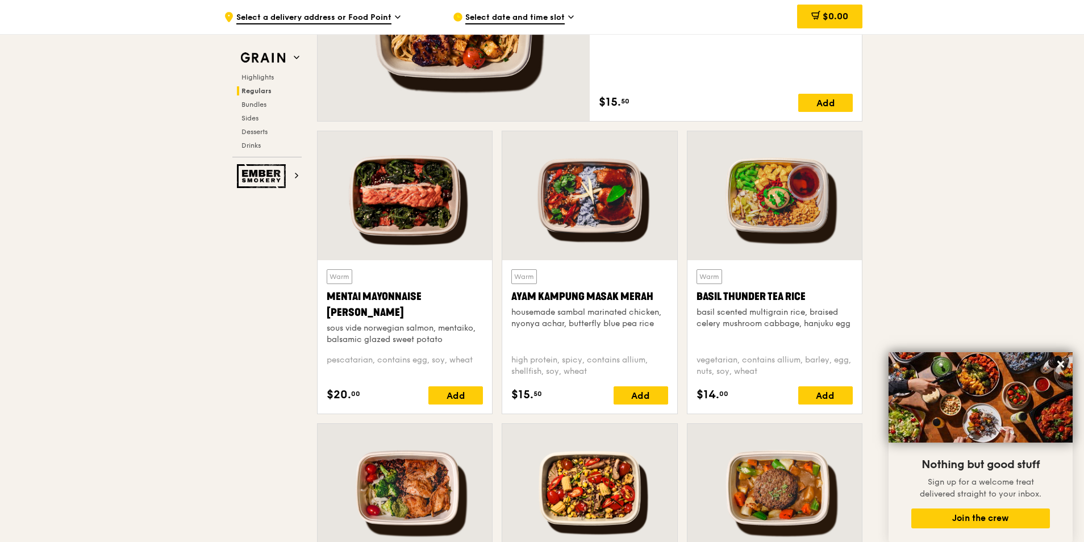 The image size is (1084, 542). I want to click on span: $20., so click(339, 395).